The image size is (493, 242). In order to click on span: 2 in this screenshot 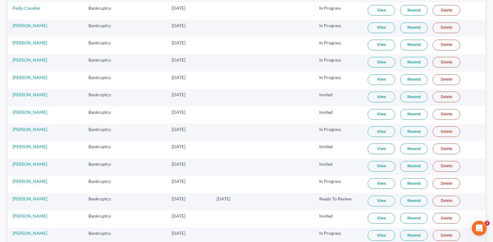, I will do `click(487, 223)`.